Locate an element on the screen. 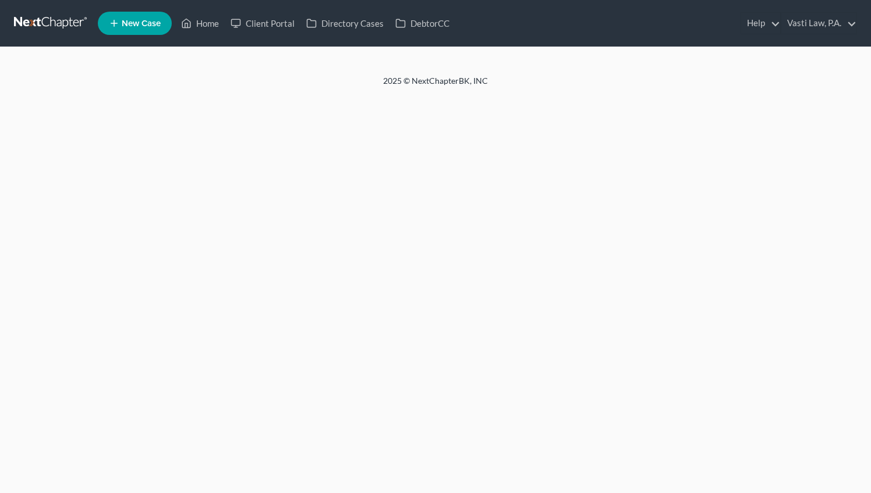 The width and height of the screenshot is (871, 493). a: Client Portal is located at coordinates (262, 23).